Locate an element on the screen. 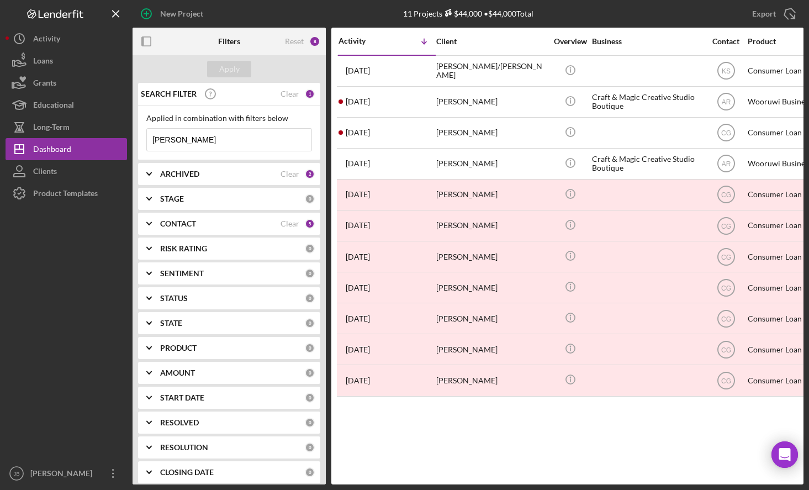 This screenshot has width=809, height=490. a: Grants is located at coordinates (66, 83).